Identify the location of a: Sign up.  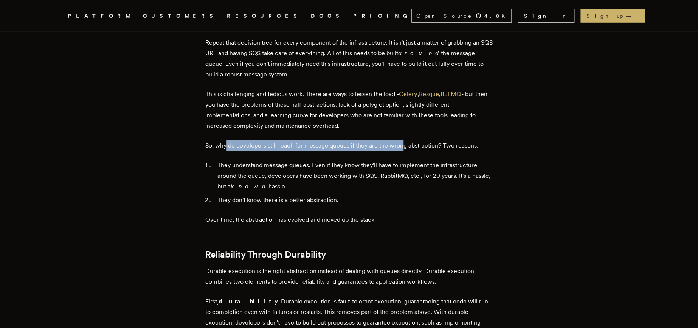
(612, 16).